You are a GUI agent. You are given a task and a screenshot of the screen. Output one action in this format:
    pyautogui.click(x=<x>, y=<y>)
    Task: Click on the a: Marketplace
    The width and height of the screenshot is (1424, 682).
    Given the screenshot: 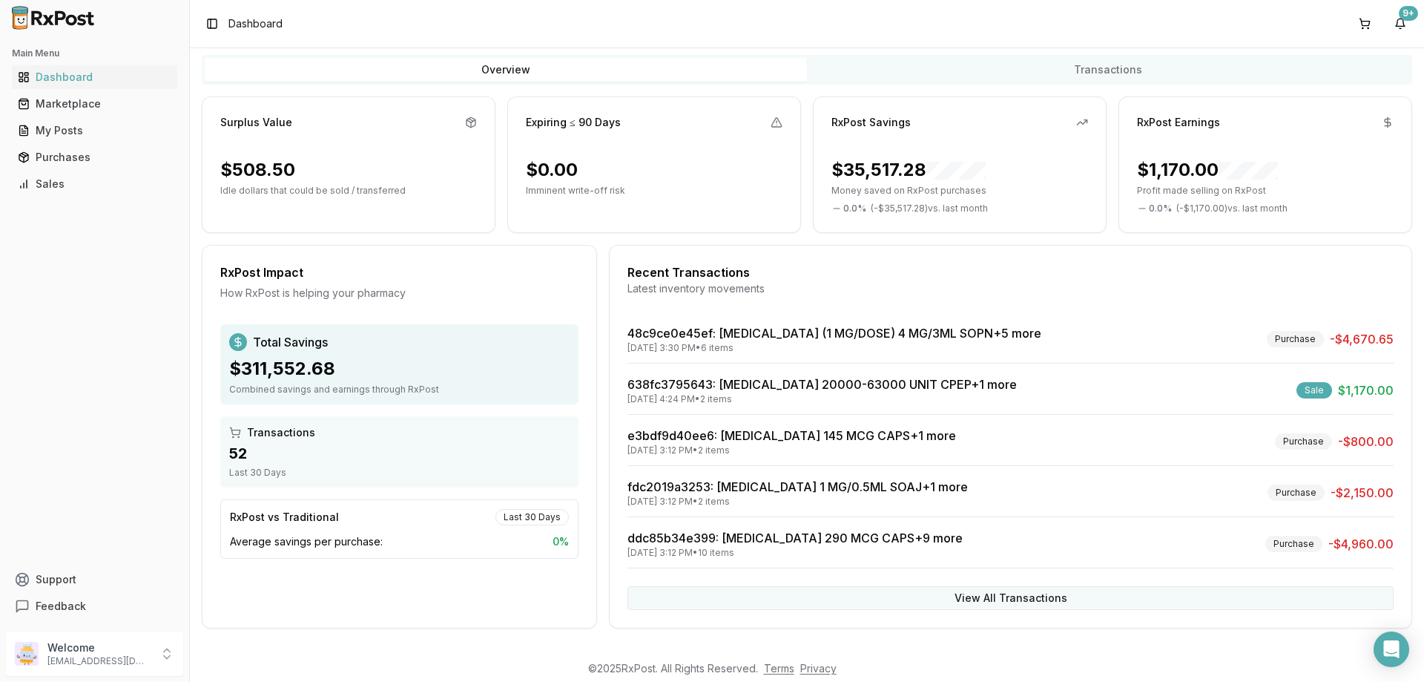 What is the action you would take?
    pyautogui.click(x=94, y=104)
    